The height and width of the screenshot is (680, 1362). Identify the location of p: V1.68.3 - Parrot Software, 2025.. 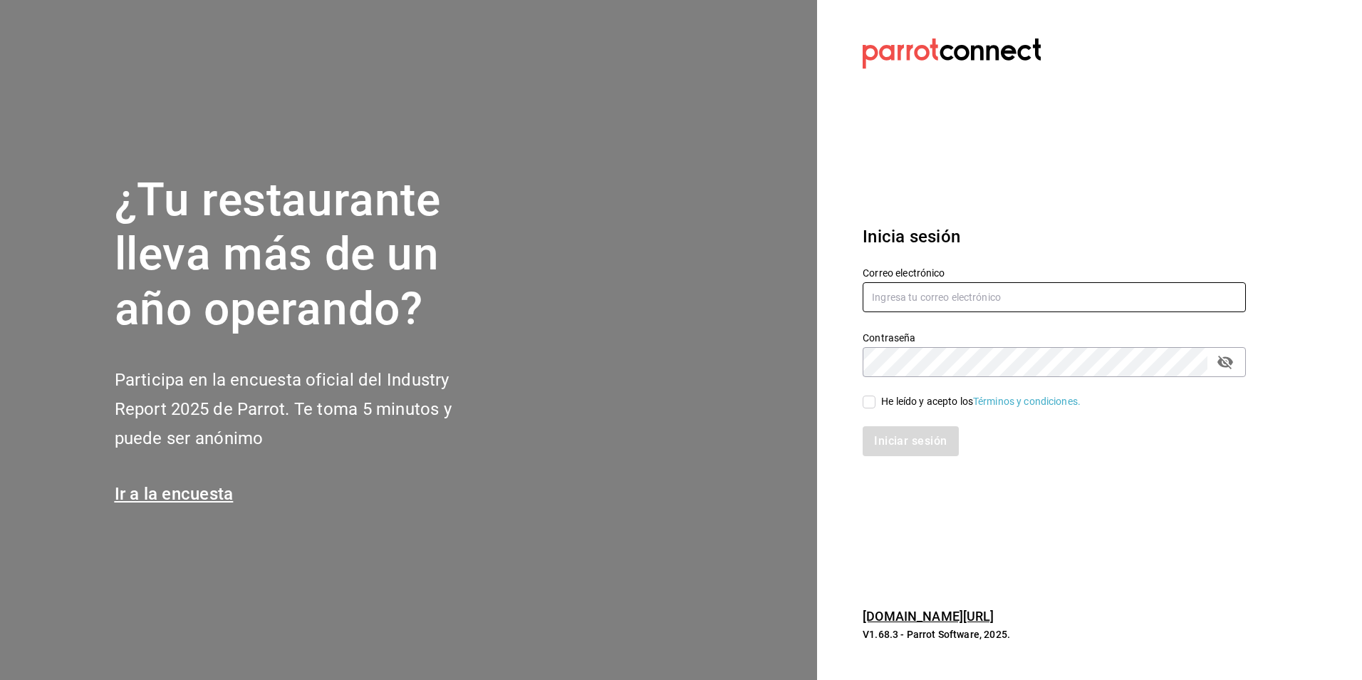
(1055, 634).